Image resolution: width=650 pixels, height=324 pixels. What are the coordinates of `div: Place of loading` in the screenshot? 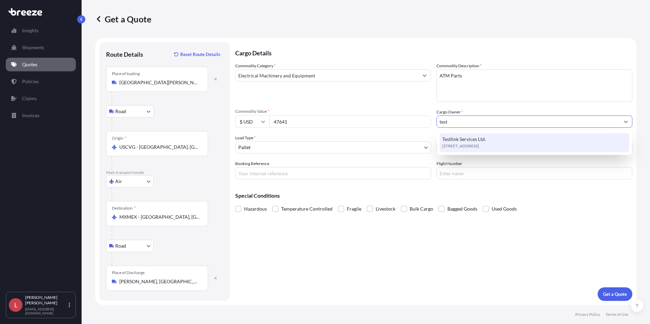 It's located at (126, 74).